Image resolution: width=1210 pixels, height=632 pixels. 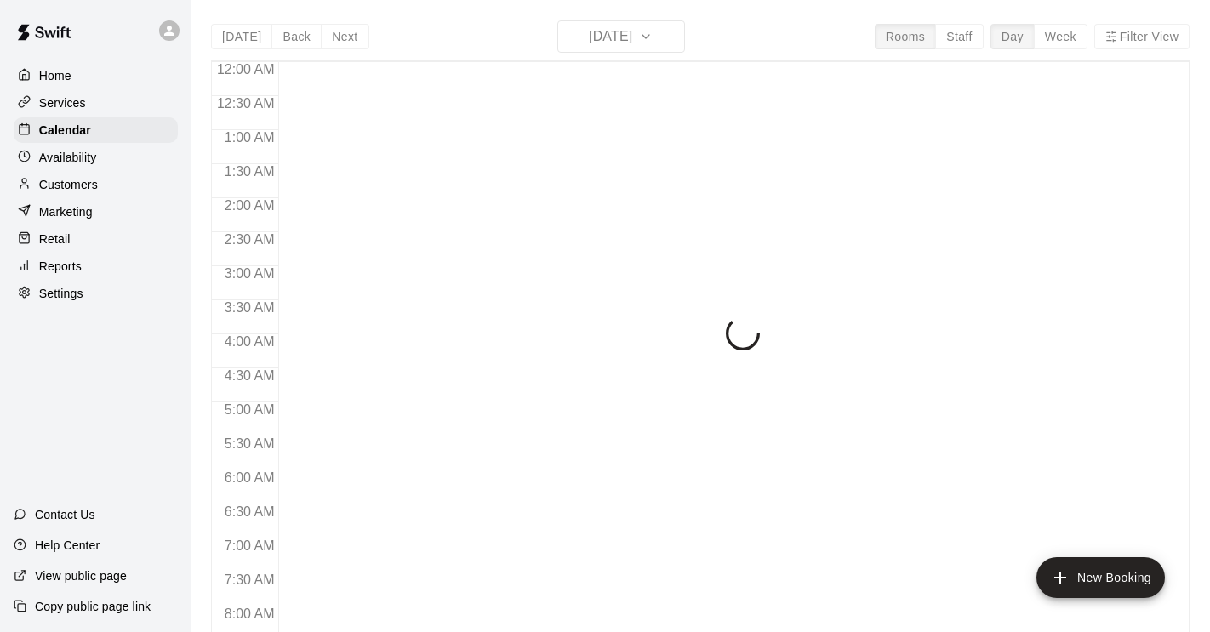 I want to click on span: 2:30 AM, so click(x=249, y=239).